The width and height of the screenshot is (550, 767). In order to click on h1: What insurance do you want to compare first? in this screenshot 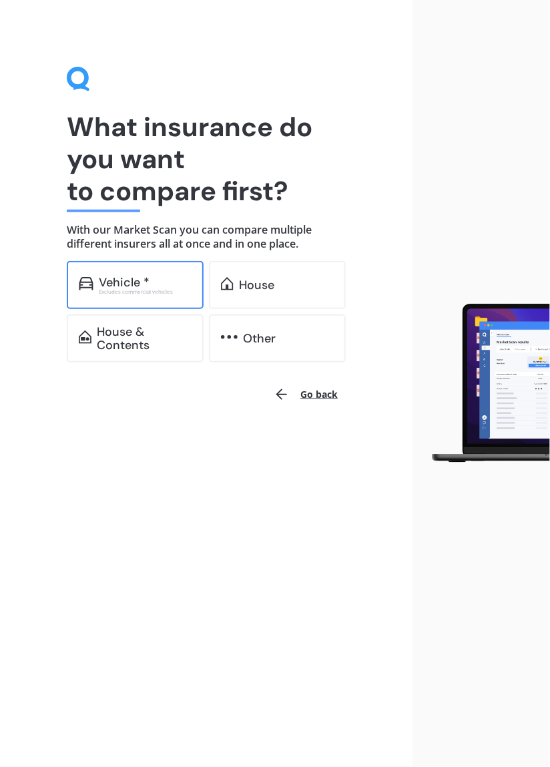, I will do `click(206, 159)`.